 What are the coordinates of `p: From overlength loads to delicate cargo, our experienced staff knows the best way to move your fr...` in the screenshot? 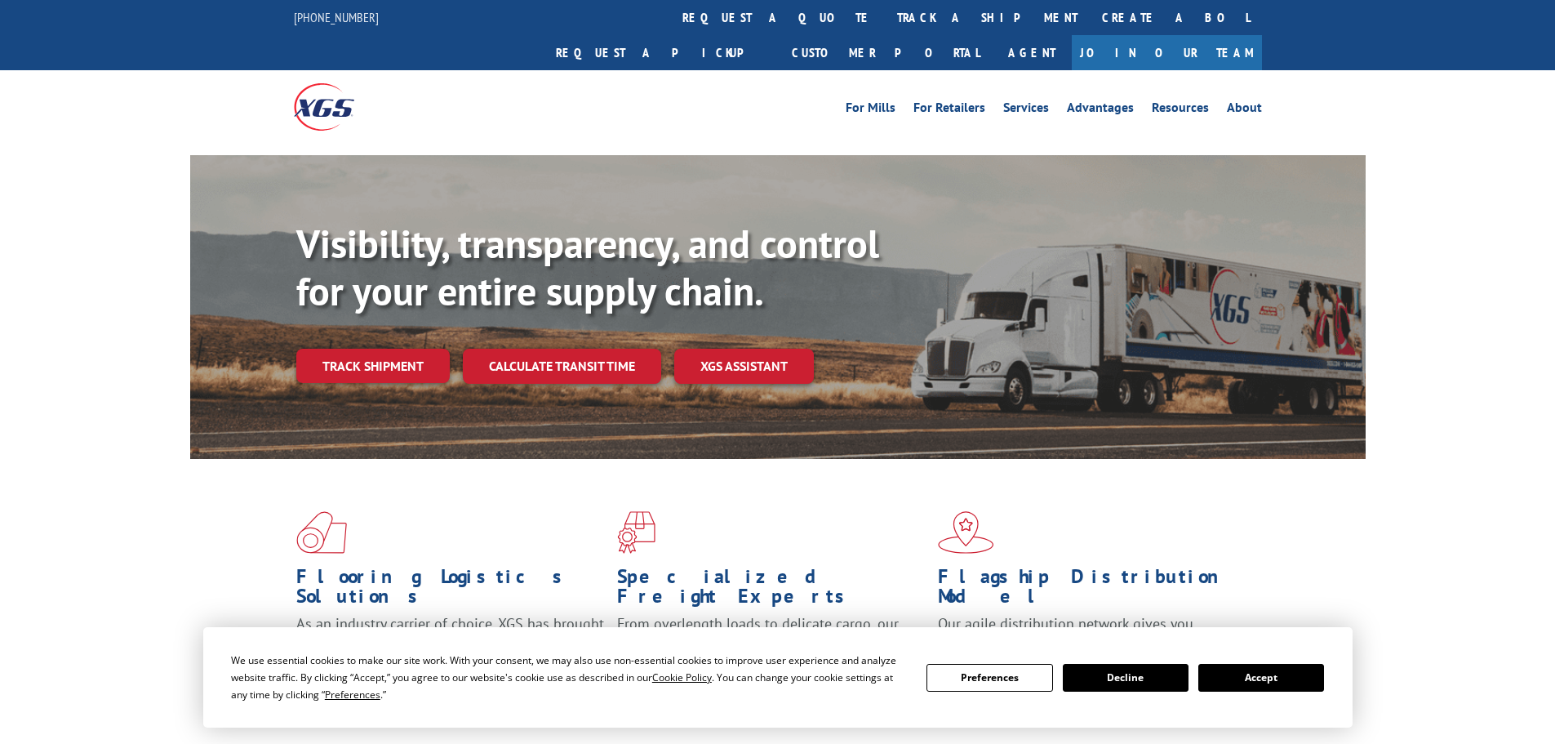 It's located at (771, 650).